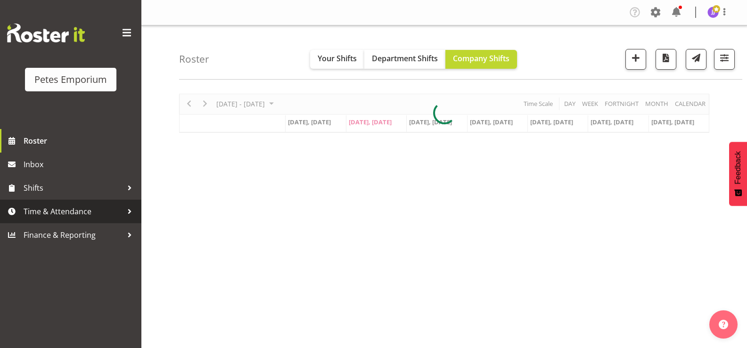  Describe the element at coordinates (405, 58) in the screenshot. I see `span: Department Shifts` at that location.